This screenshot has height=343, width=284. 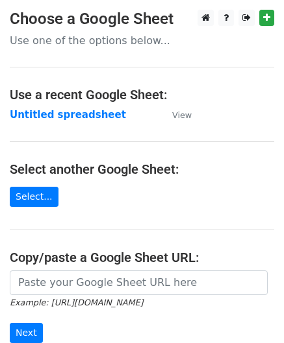 I want to click on small: View, so click(x=182, y=115).